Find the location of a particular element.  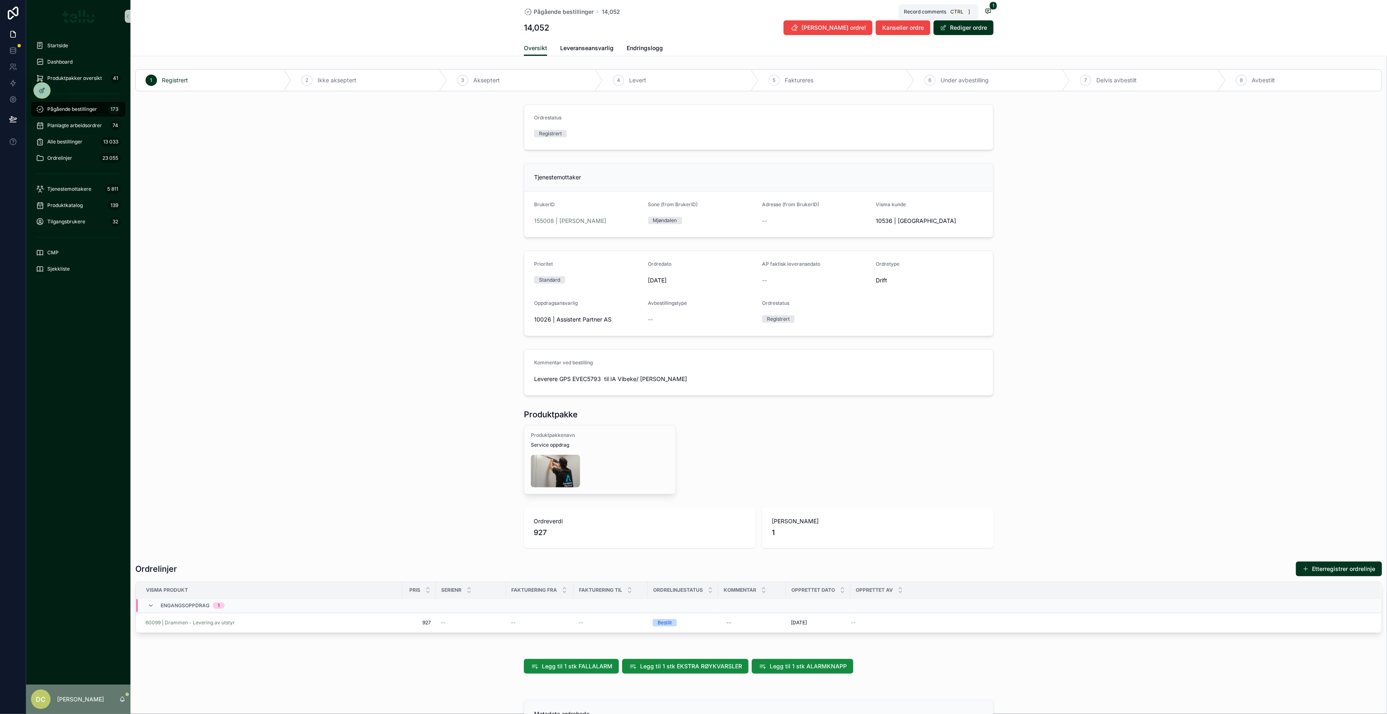

span: 14,052 is located at coordinates (611, 12).